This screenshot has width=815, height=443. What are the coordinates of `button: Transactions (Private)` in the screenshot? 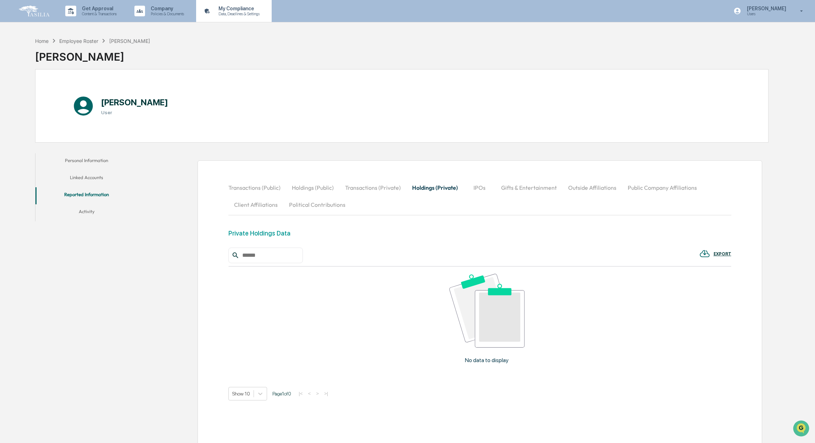 It's located at (373, 188).